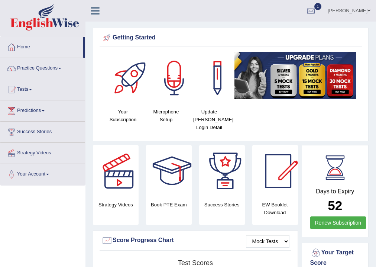 The height and width of the screenshot is (267, 376). What do you see at coordinates (42, 46) in the screenshot?
I see `a: Home` at bounding box center [42, 46].